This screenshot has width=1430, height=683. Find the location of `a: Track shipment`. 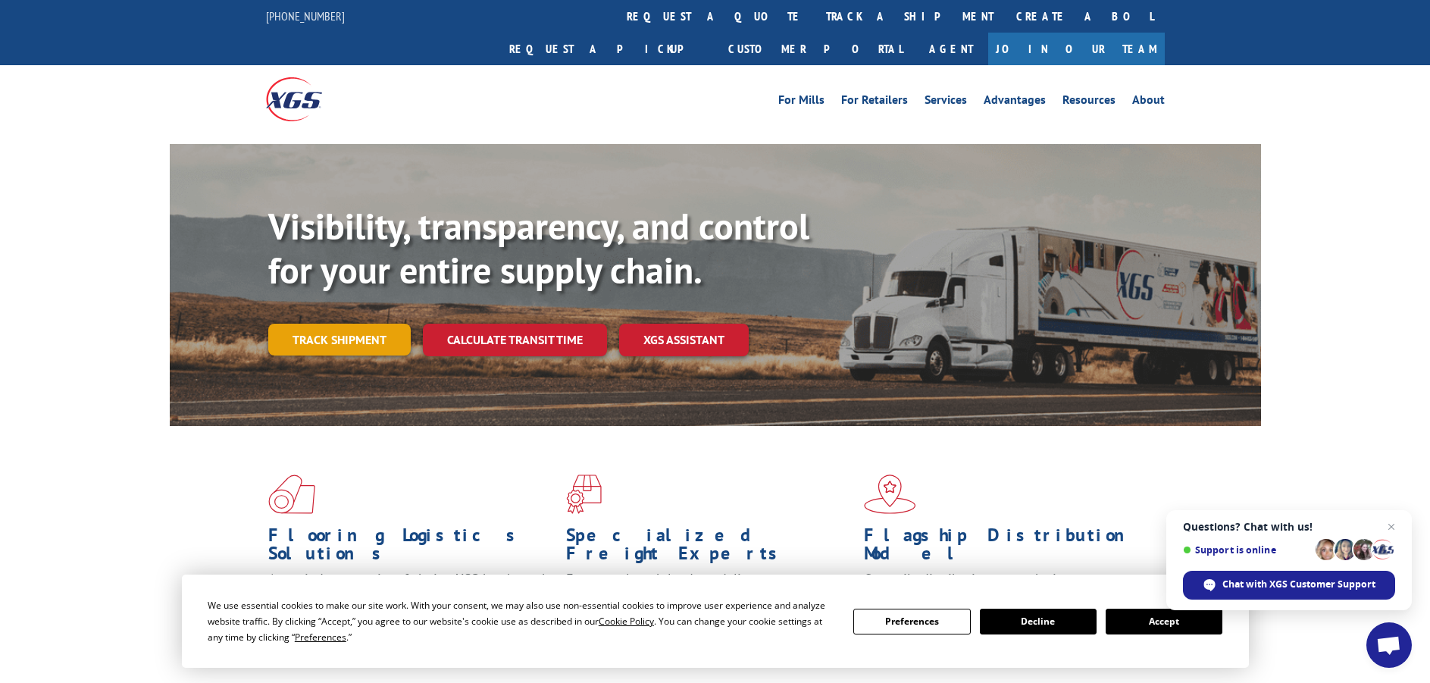

a: Track shipment is located at coordinates (340, 340).